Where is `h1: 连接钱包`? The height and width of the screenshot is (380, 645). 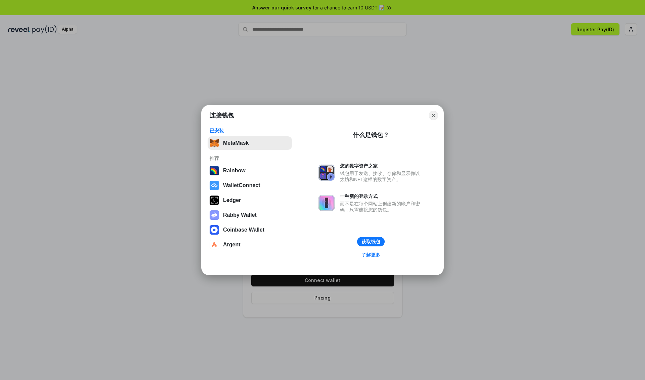 h1: 连接钱包 is located at coordinates (222, 115).